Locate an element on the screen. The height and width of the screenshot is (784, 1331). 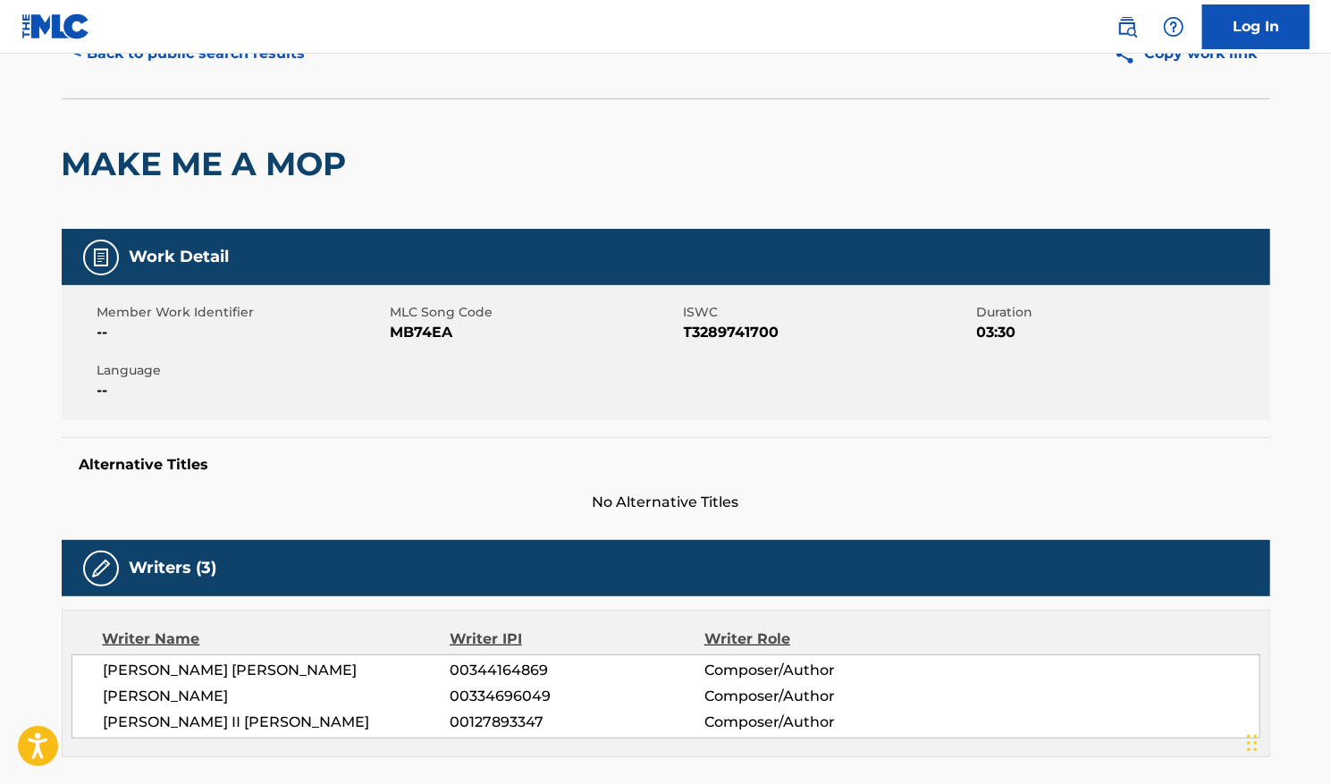
span: MB74EA is located at coordinates (535, 333).